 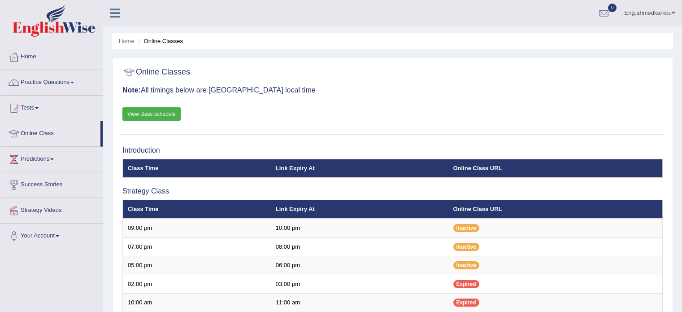 What do you see at coordinates (52, 183) in the screenshot?
I see `a: Success Stories` at bounding box center [52, 183].